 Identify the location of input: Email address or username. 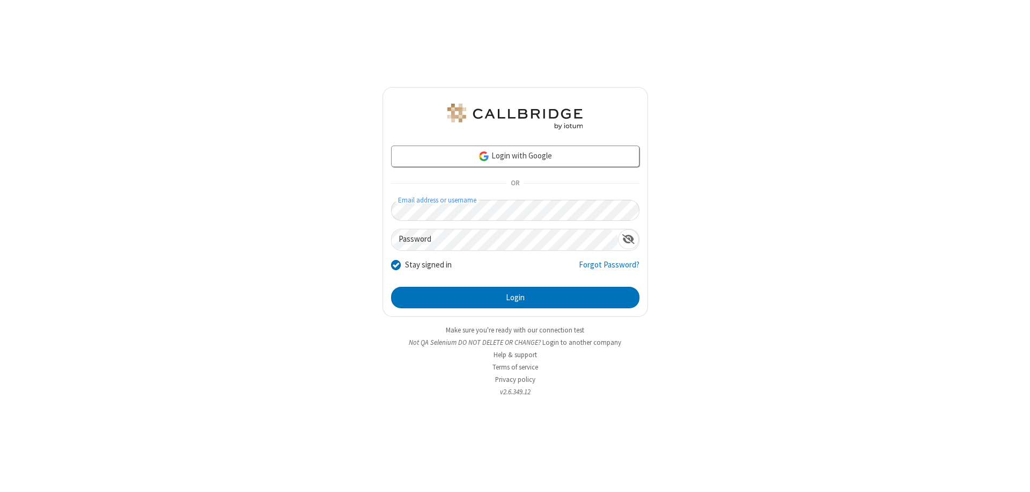
(515, 210).